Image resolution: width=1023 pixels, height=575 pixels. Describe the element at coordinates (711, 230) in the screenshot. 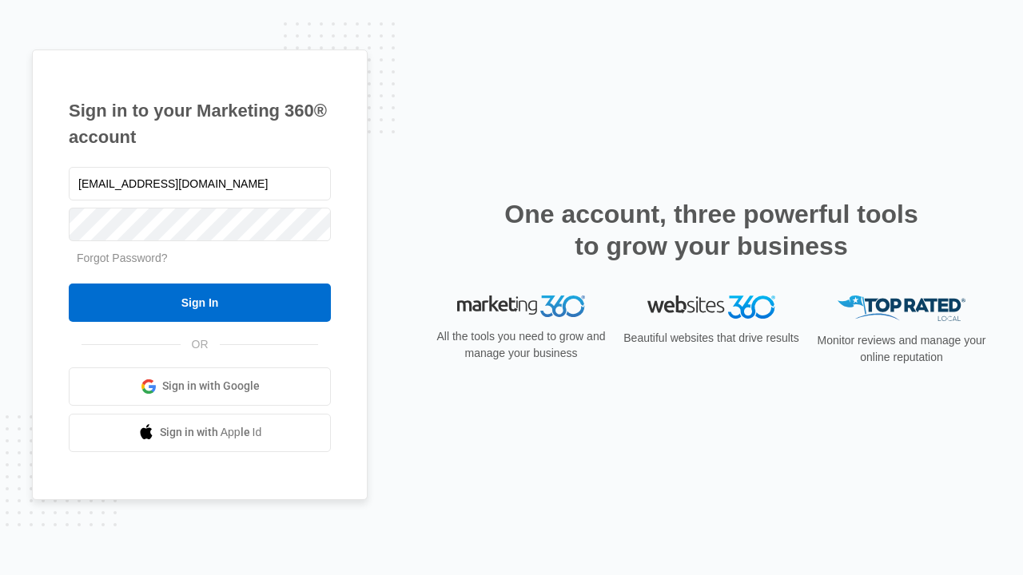

I see `h2: One account, three powerful tools to grow your business` at that location.